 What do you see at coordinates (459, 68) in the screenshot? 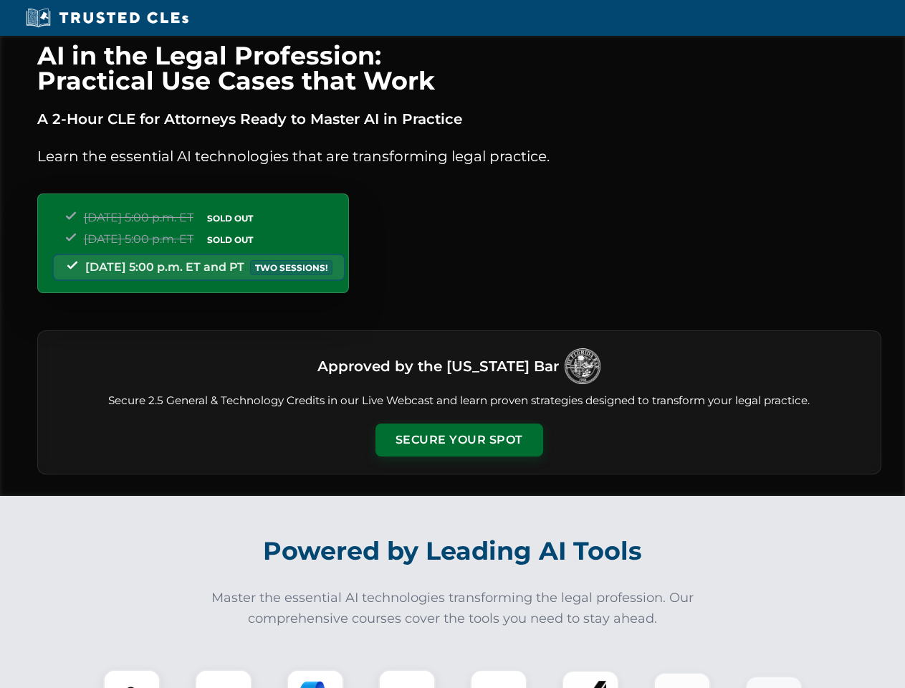
I see `h1: AI in the Legal Profession: Practical Use Cases that Work` at bounding box center [459, 68].